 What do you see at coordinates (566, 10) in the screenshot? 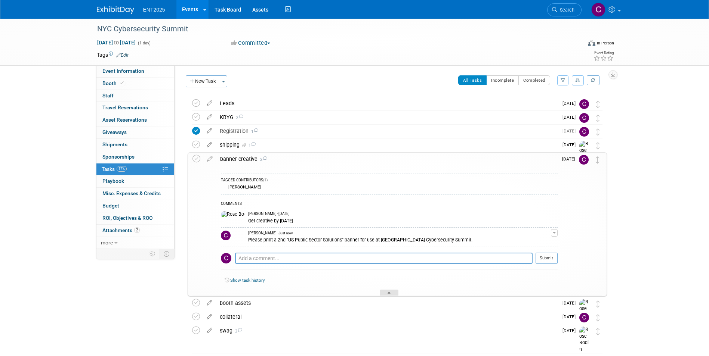
I see `span: Search` at bounding box center [566, 10].